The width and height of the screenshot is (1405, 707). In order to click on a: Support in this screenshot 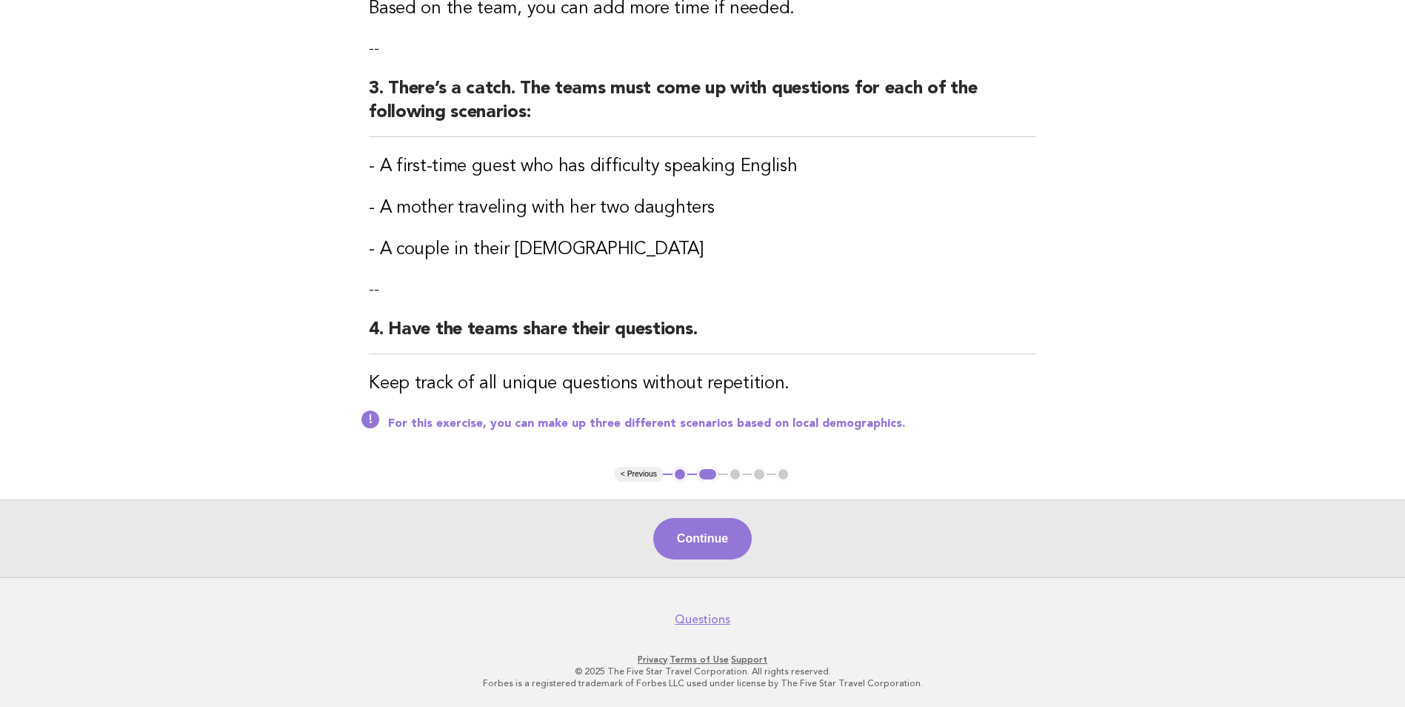, I will do `click(749, 659)`.